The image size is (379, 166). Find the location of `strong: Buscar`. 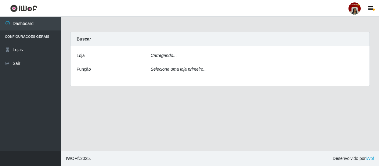

strong: Buscar is located at coordinates (84, 39).